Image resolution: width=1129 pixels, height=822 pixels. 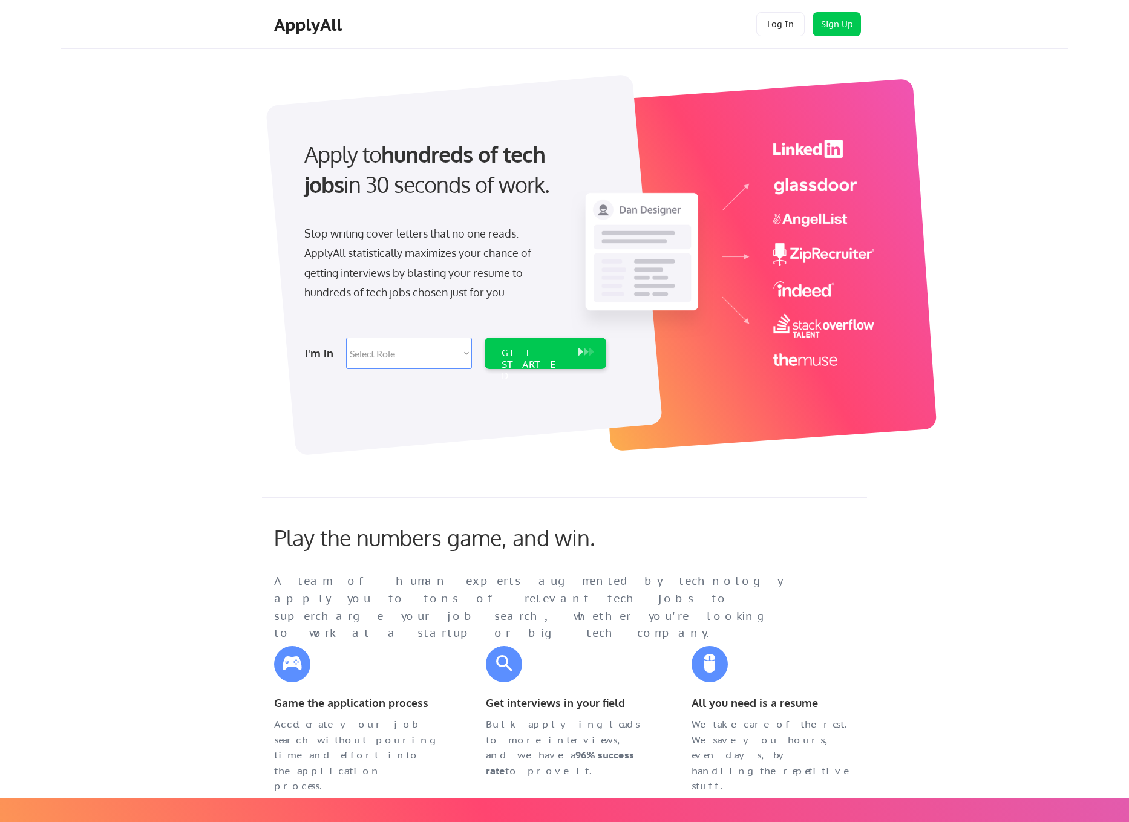 What do you see at coordinates (837, 24) in the screenshot?
I see `button: Sign Up` at bounding box center [837, 24].